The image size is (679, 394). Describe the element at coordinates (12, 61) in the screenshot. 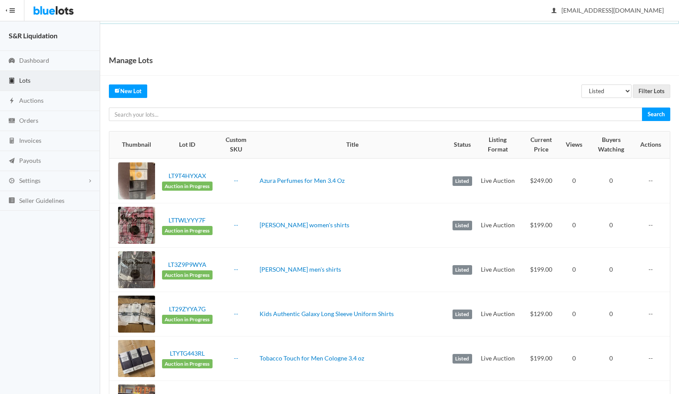

I see `ion-icon: speedometer` at that location.